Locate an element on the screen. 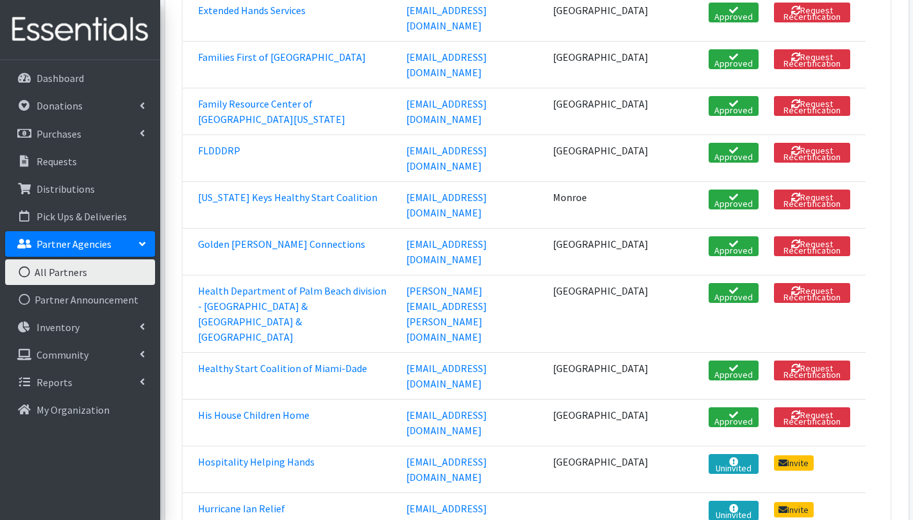 This screenshot has width=913, height=520. a: Donations is located at coordinates (80, 106).